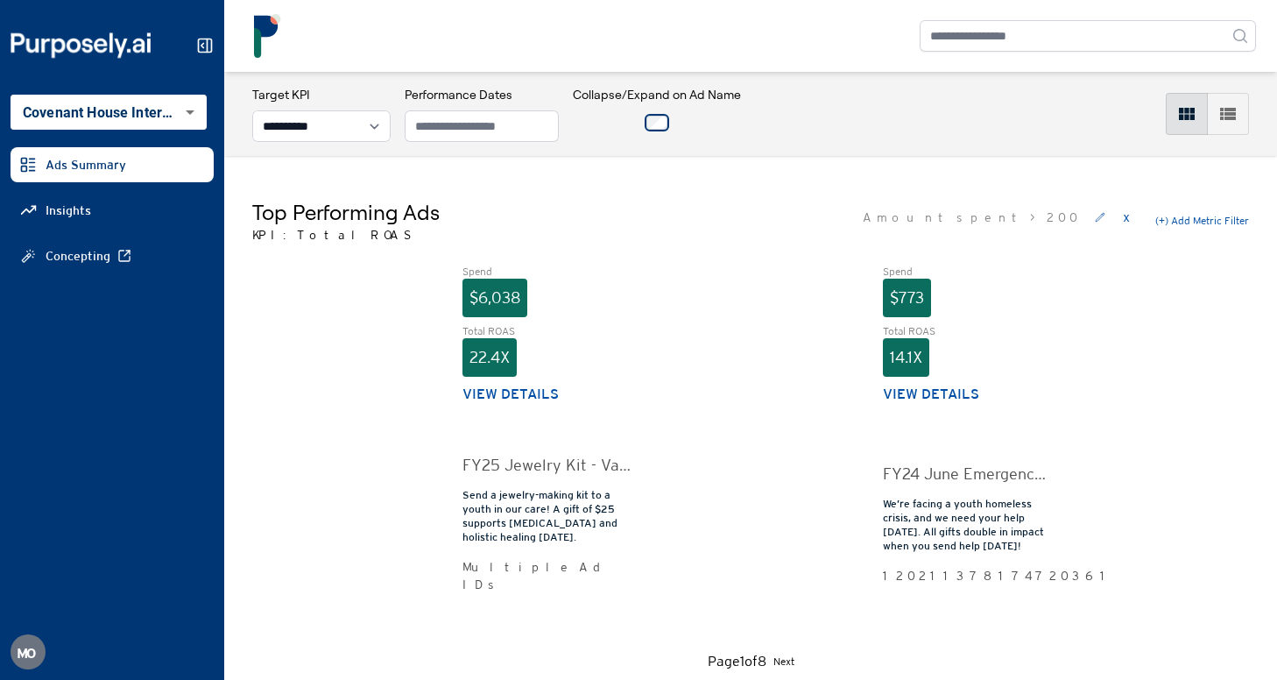 This screenshot has width=1277, height=680. What do you see at coordinates (78, 256) in the screenshot?
I see `span: Concepting` at bounding box center [78, 256].